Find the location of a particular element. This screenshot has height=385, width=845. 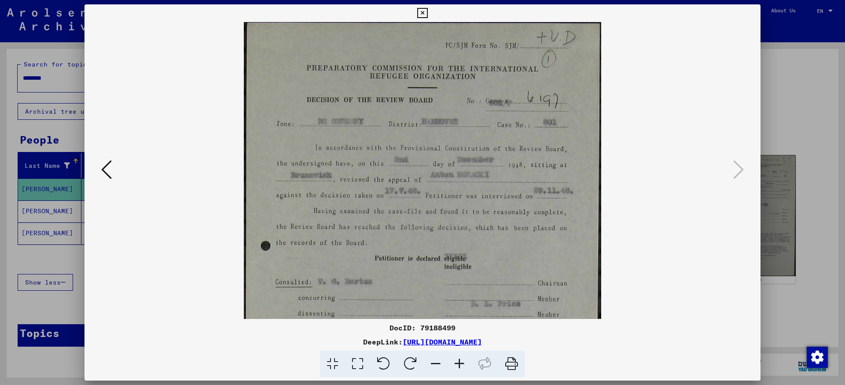

img: Change consent is located at coordinates (817, 357).